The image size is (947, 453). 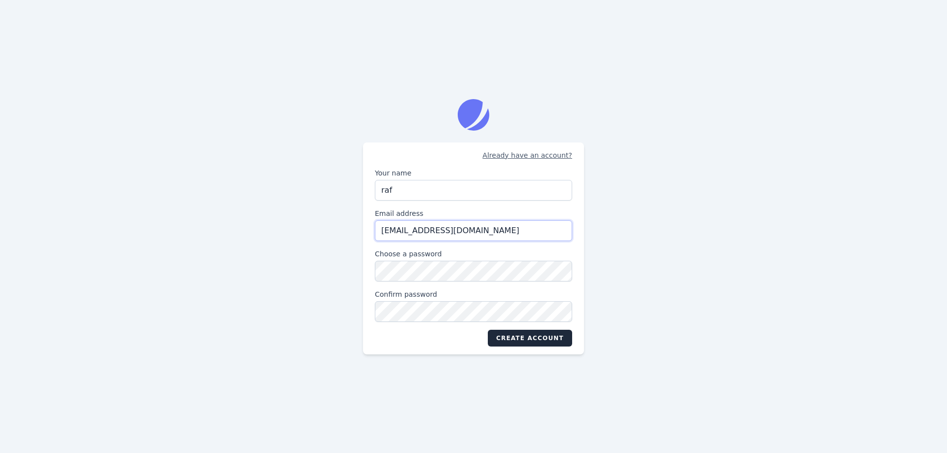 What do you see at coordinates (399, 214) in the screenshot?
I see `span: Email address` at bounding box center [399, 214].